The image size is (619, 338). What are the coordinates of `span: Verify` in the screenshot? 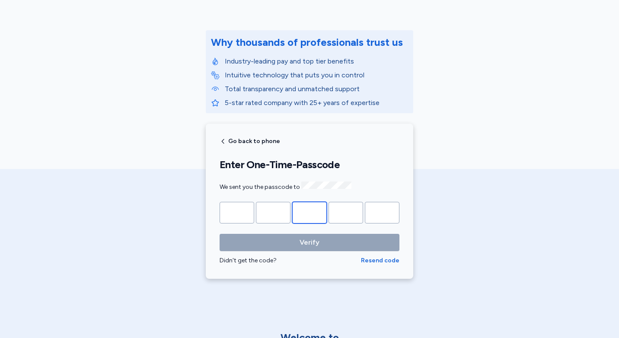 It's located at (309, 242).